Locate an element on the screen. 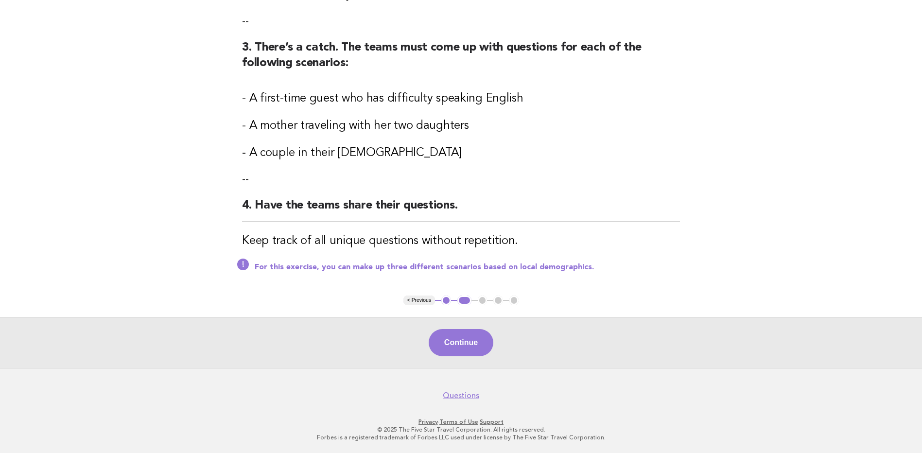 This screenshot has height=453, width=922. a: Questions is located at coordinates (461, 395).